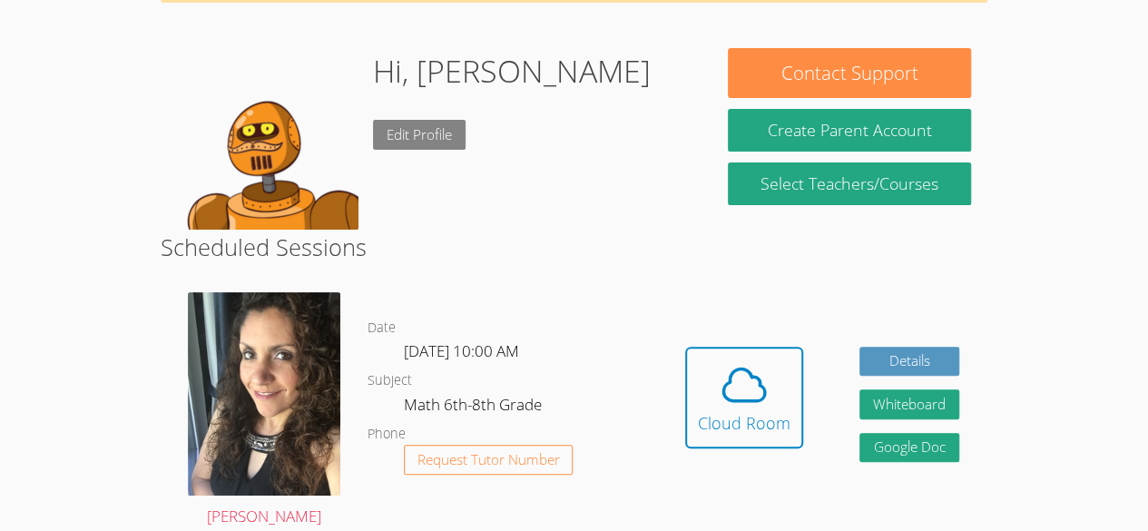  What do you see at coordinates (264, 394) in the screenshot?
I see `img: avatar.png` at bounding box center [264, 394].